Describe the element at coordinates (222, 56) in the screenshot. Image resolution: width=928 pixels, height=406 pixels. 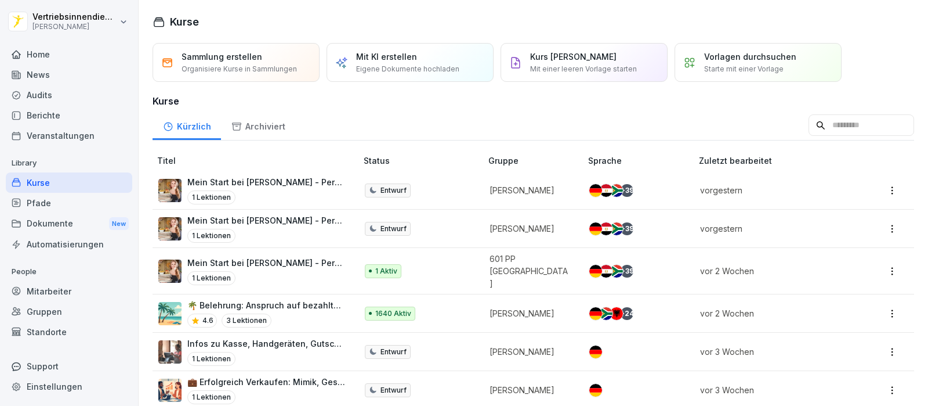
I see `p: Sammlung erstellen` at that location.